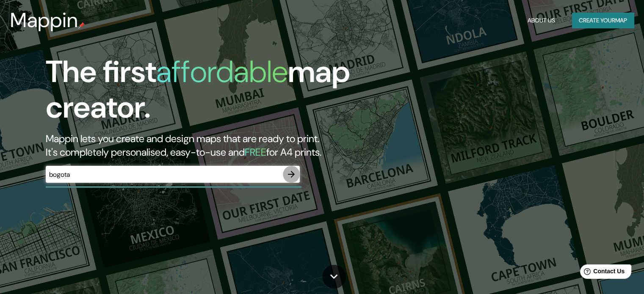 The image size is (644, 294). Describe the element at coordinates (206, 146) in the screenshot. I see `h2: Mappin lets you create and design maps that are ready to print. It's completely personalised, eas...` at that location.